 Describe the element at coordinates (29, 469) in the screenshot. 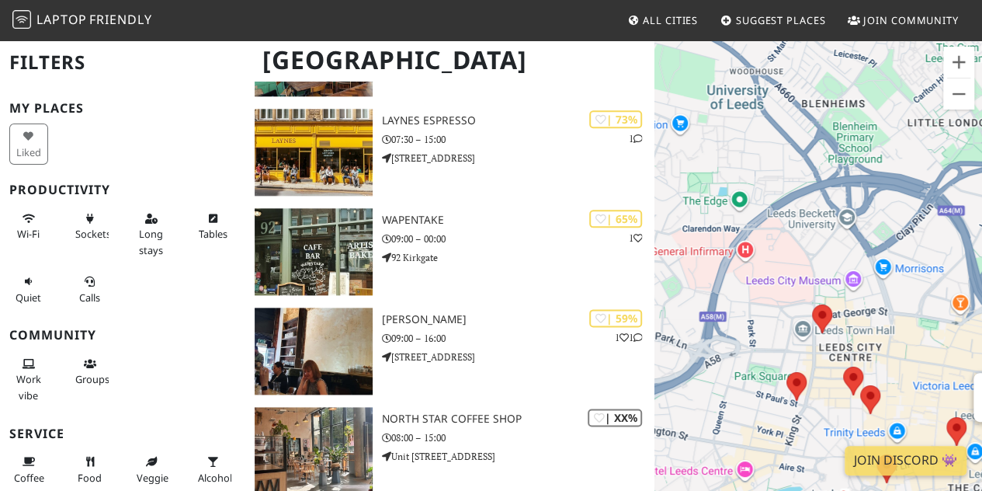

I see `button: Coffee` at that location.